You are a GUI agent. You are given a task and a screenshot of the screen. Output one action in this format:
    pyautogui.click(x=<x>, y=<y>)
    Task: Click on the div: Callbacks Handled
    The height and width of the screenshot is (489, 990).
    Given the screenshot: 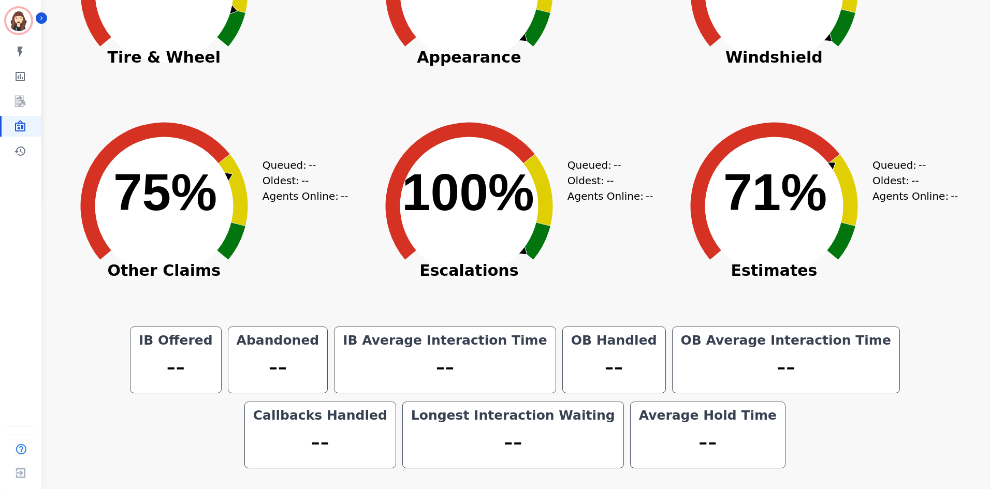 What is the action you would take?
    pyautogui.click(x=320, y=416)
    